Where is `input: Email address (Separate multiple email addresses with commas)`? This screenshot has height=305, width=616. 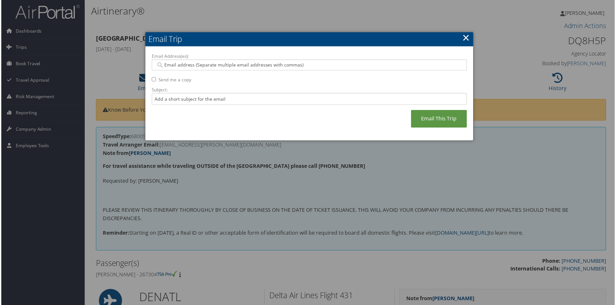 input: Email address (Separate multiple email addresses with commas) is located at coordinates (309, 65).